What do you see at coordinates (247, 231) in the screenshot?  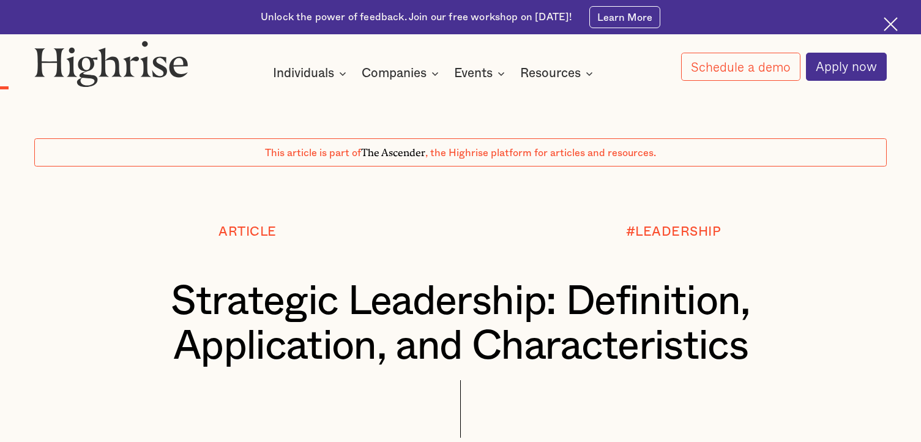 I see `div: Article` at bounding box center [247, 231].